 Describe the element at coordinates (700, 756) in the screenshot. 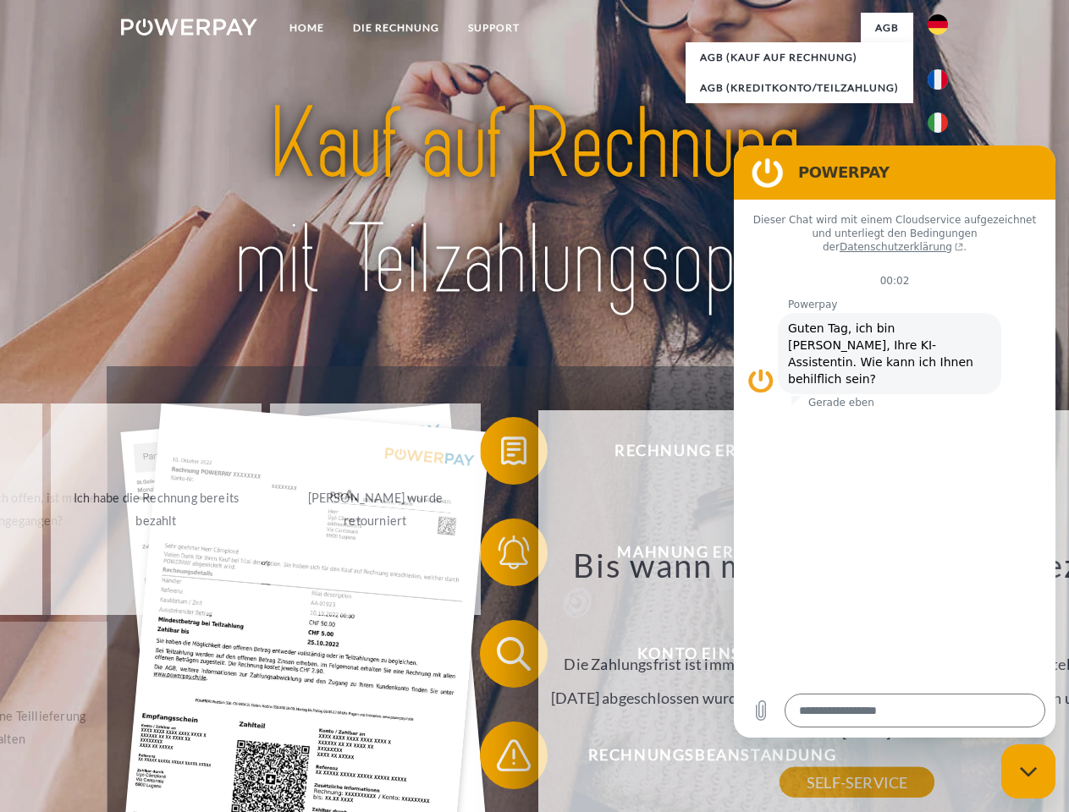

I see `button: Rechnungsbeanstandung` at that location.